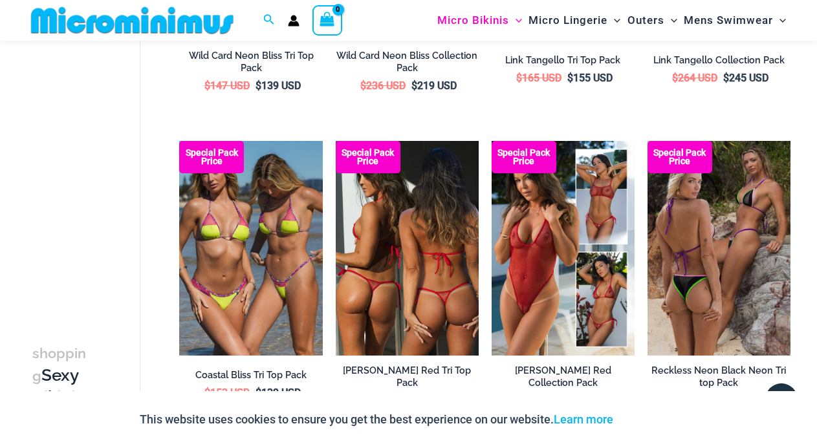 The height and width of the screenshot is (448, 817). I want to click on a: Coastal Bliss Leopard Sunset Tri Top Pack Coastal Bliss Leopard Sunset Tri Top Pack BCoastal Blis..., so click(250, 248).